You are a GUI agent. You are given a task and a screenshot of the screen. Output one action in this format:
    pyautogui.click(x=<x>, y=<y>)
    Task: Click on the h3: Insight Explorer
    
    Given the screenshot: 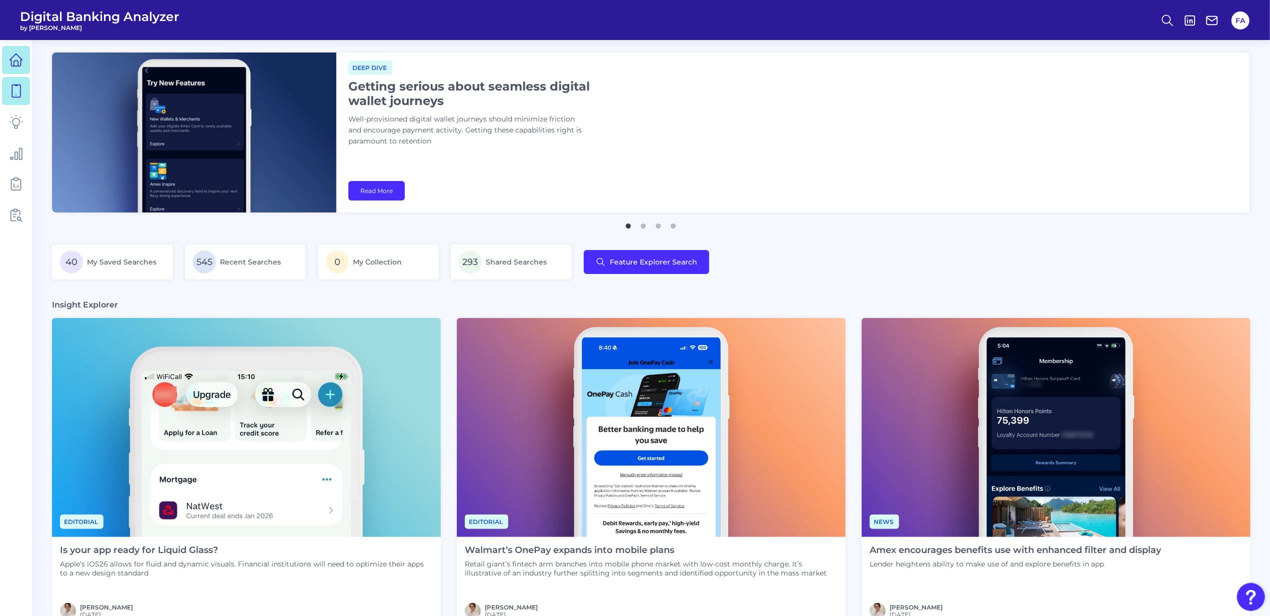 What is the action you would take?
    pyautogui.click(x=85, y=304)
    